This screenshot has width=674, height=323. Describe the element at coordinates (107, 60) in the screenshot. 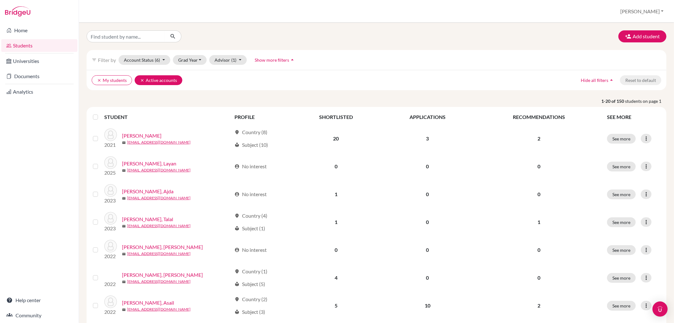

I see `span: Filter by` at that location.